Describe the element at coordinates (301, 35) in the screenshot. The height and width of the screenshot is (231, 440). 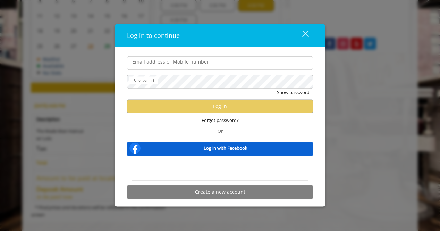
I see `button: close dialog` at that location.